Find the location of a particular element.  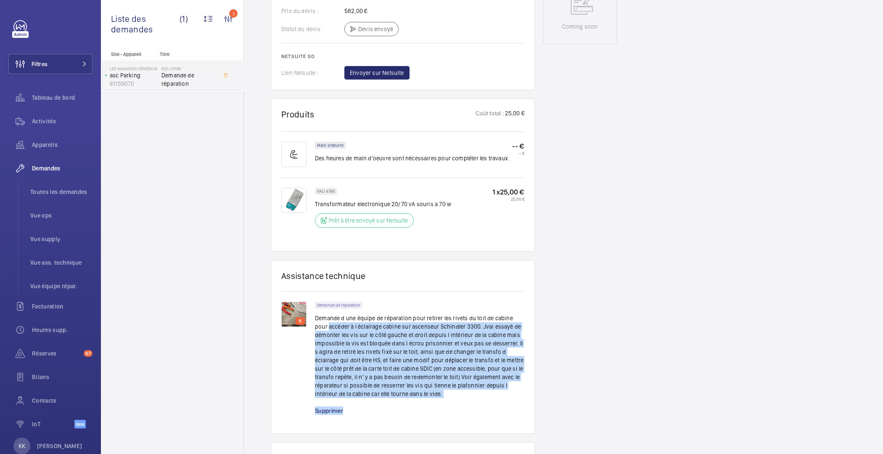

span: Appareils is located at coordinates (62, 145).